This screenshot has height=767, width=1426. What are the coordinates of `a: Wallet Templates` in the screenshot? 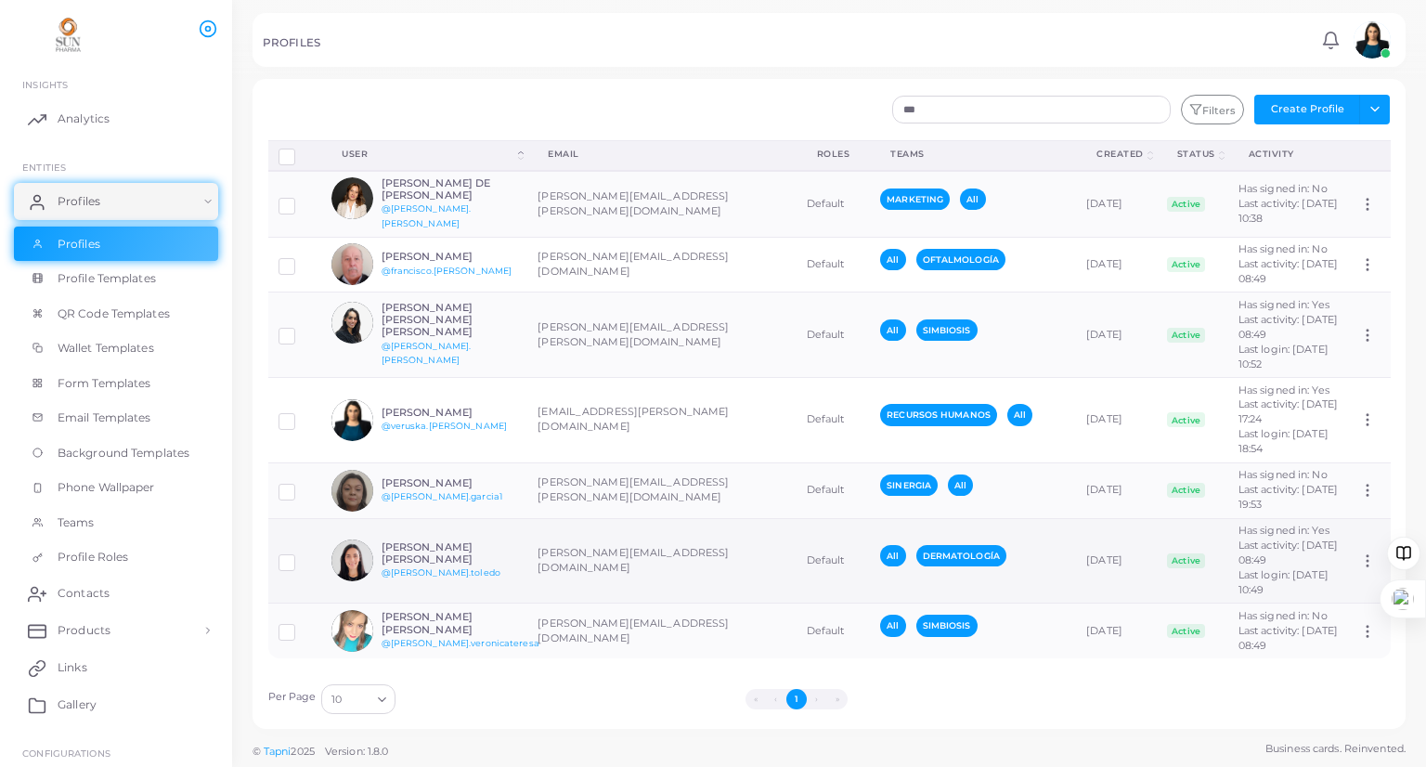 It's located at (116, 348).